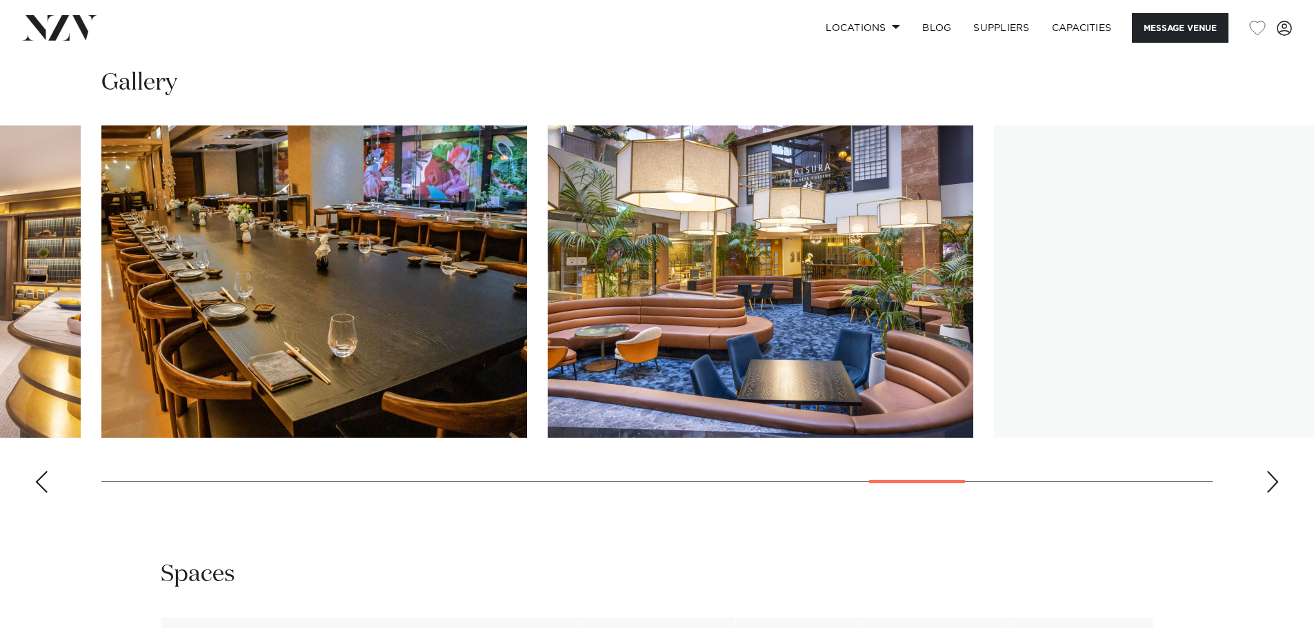 This screenshot has height=628, width=1314. I want to click on swiper-slide: 22 / 29, so click(760, 281).